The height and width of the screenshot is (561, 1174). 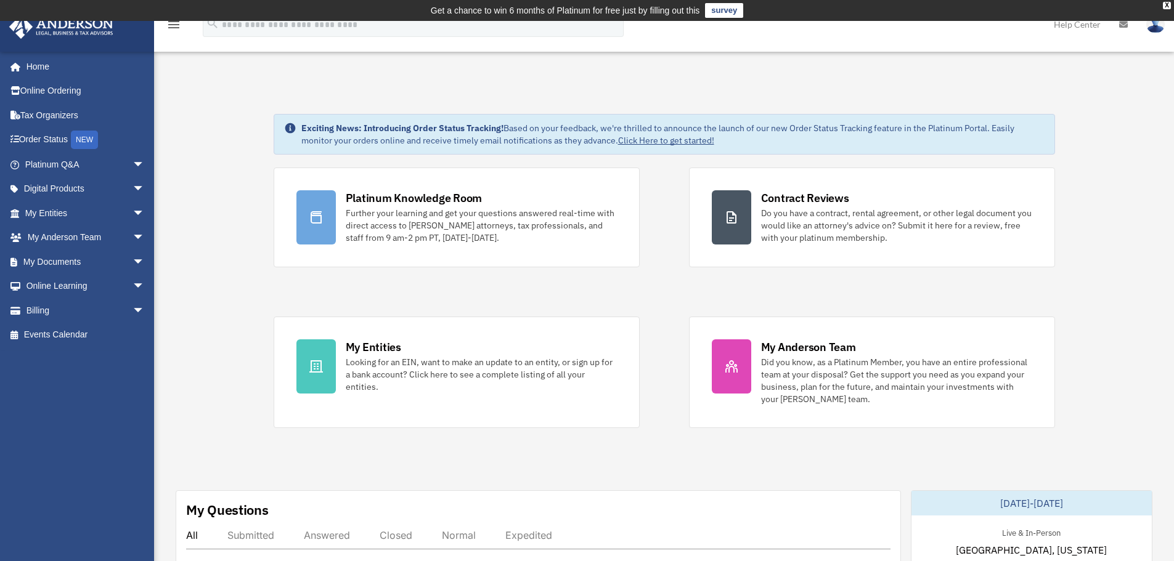 I want to click on a: Online Ordering, so click(x=86, y=91).